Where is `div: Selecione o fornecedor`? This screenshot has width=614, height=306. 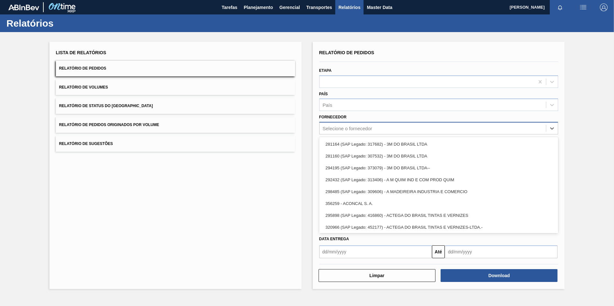 div: Selecione o fornecedor is located at coordinates (348, 129).